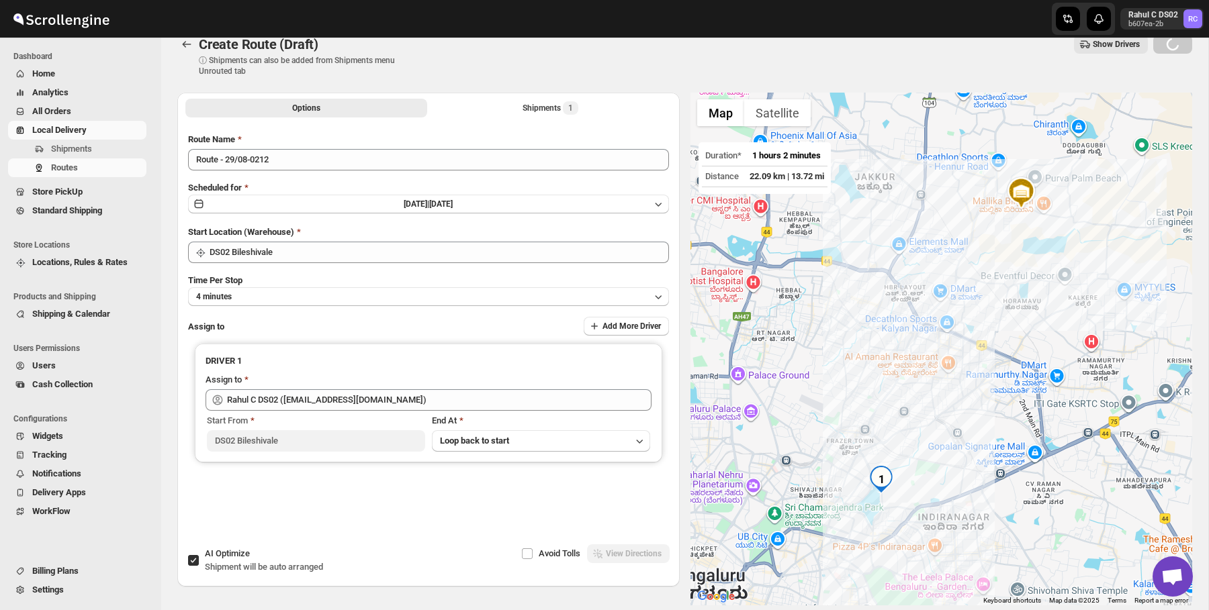 The image size is (1209, 610). I want to click on input: Eg: Bengaluru Route, so click(428, 160).